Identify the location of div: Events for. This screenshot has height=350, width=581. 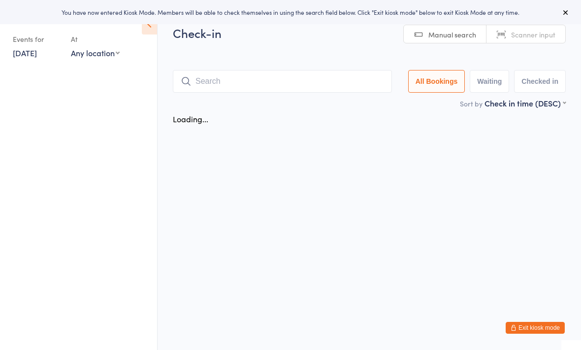
(37, 39).